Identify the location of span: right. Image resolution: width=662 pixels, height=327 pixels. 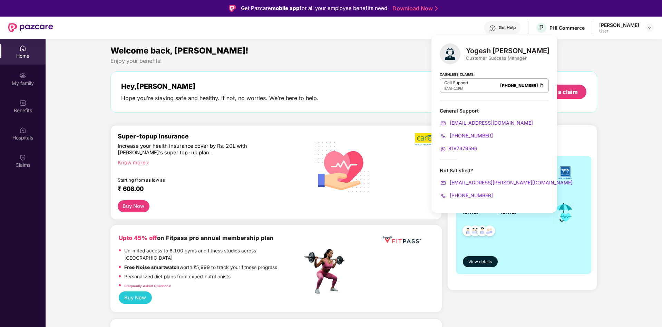
(147, 162).